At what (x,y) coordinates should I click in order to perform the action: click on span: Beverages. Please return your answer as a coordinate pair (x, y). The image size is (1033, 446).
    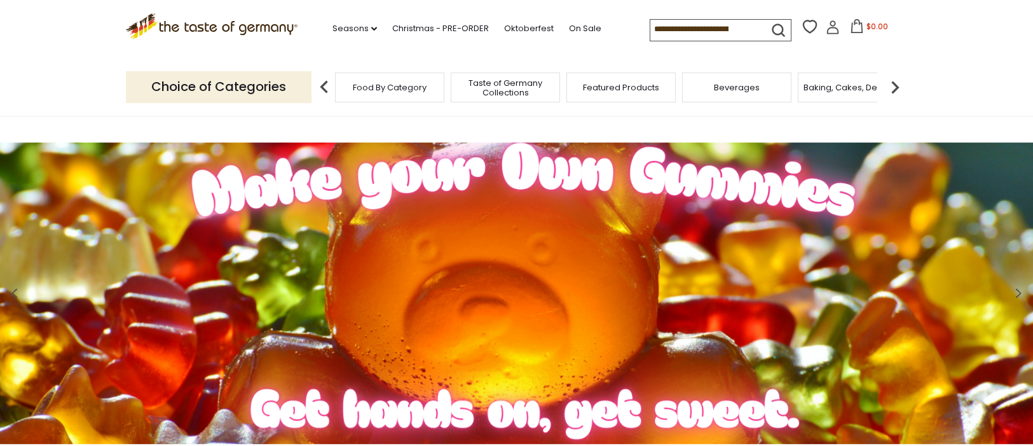
    Looking at the image, I should click on (737, 87).